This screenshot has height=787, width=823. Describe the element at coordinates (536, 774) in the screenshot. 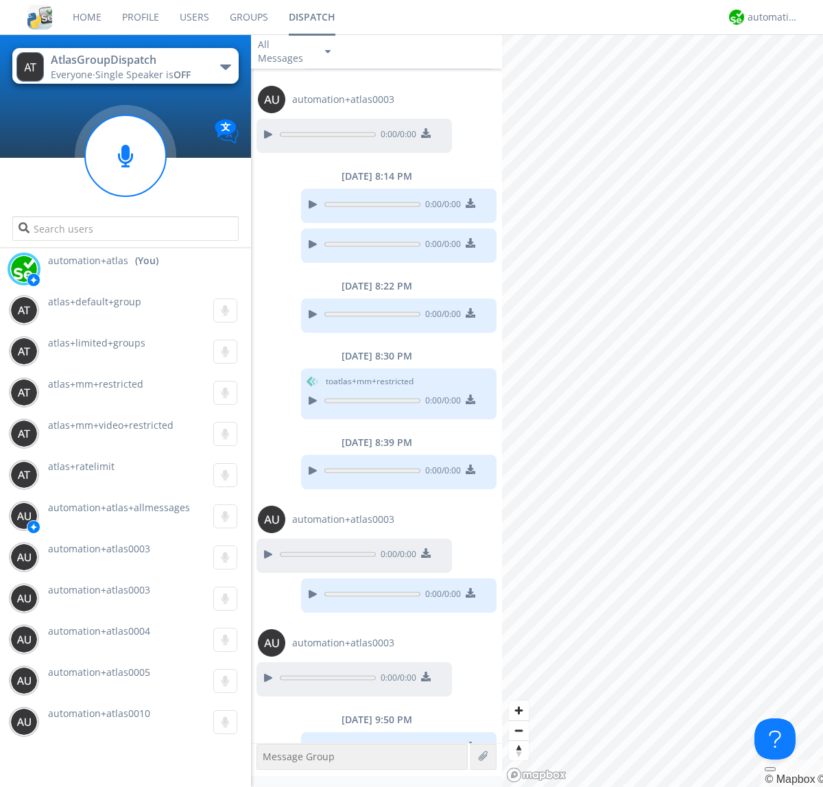

I see `a: Mapbox logo` at that location.